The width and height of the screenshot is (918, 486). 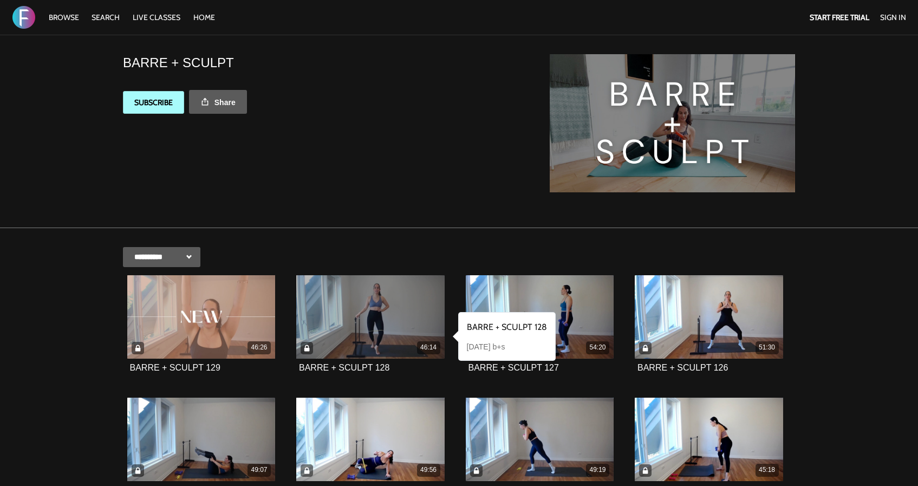 What do you see at coordinates (132, 17) in the screenshot?
I see `nav: Primary` at bounding box center [132, 17].